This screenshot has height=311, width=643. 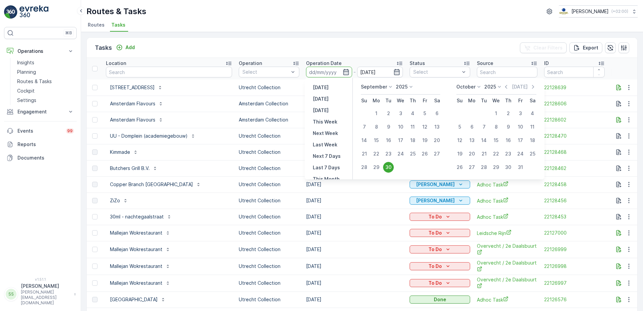 I want to click on button: Export, so click(x=586, y=48).